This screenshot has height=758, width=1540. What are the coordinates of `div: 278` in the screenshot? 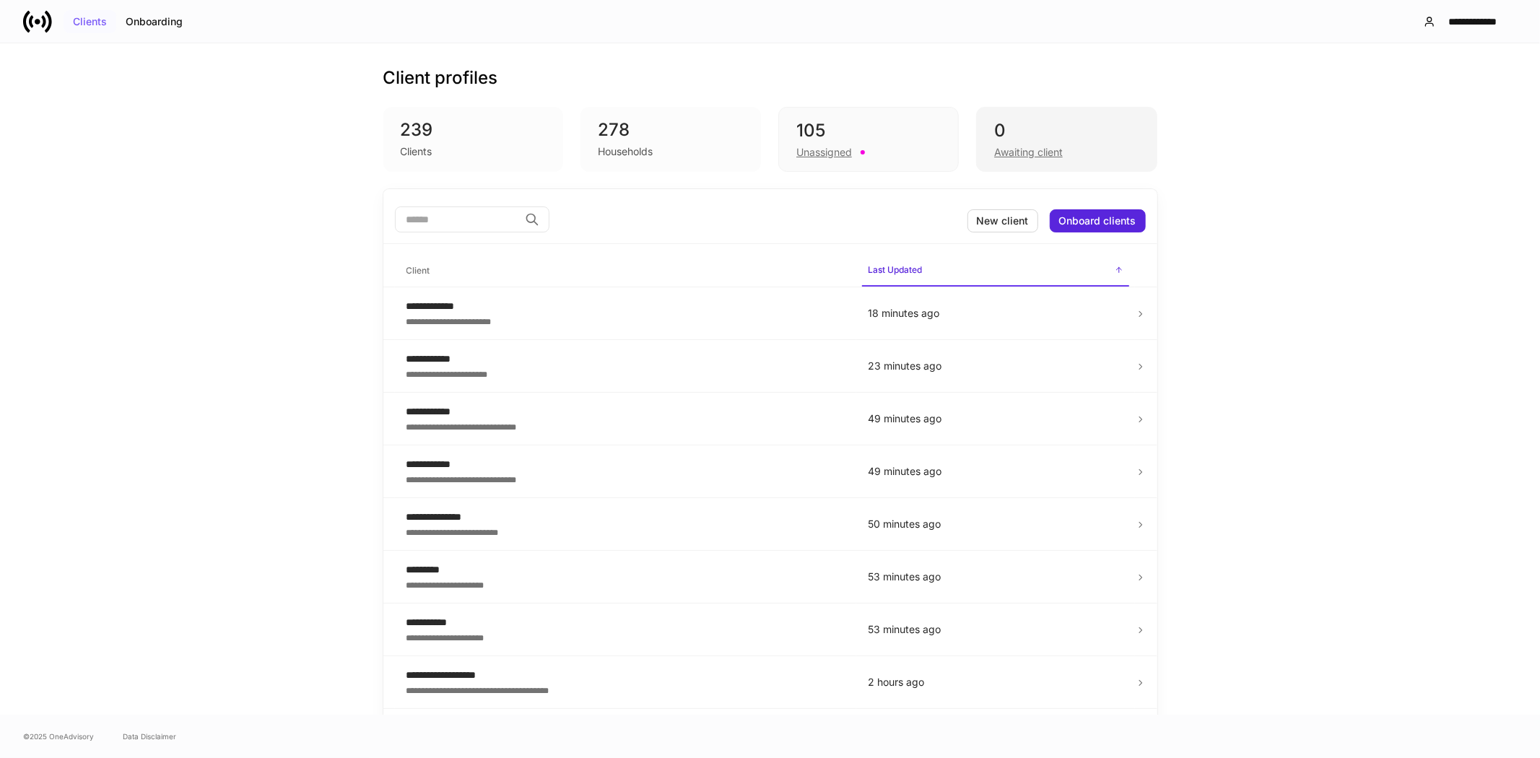 It's located at (671, 130).